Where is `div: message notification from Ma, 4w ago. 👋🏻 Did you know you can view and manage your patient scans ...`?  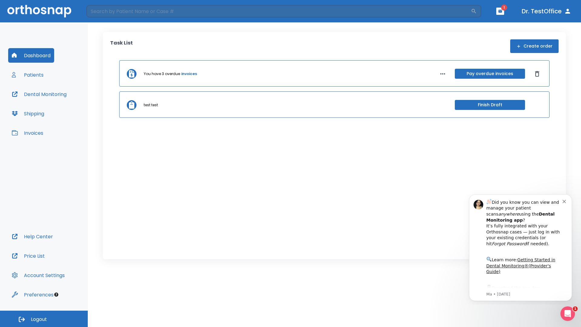 div: message notification from Ma, 4w ago. 👋🏻 Did you know you can view and manage your patient scans ... is located at coordinates (61, 59).